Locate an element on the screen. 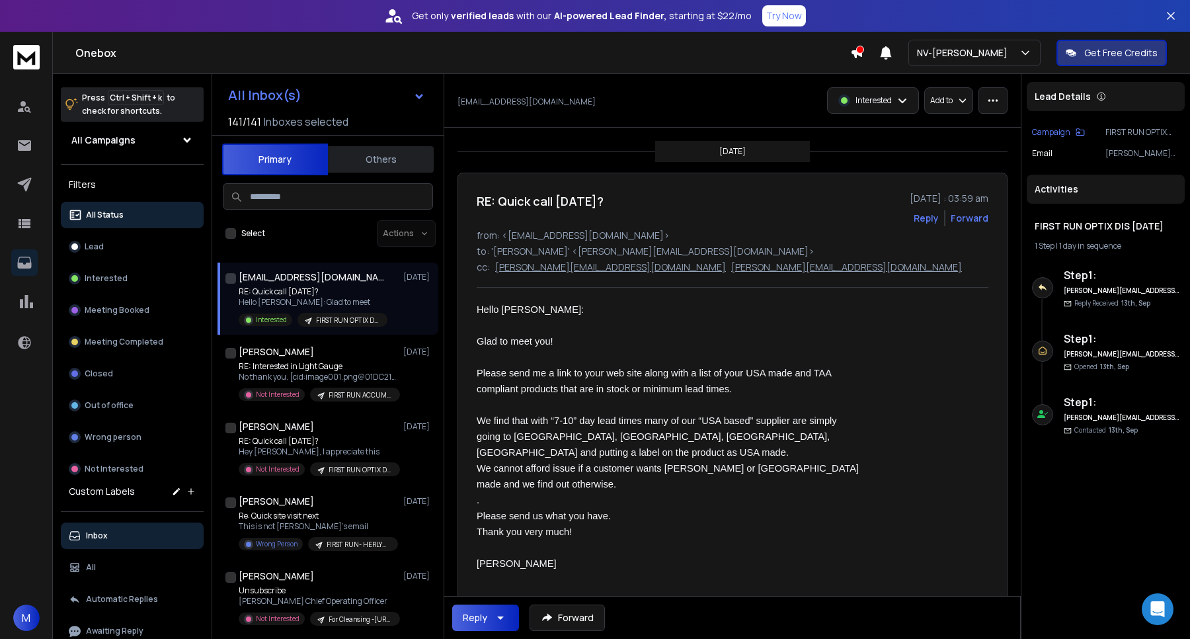  button: Campaign is located at coordinates (1058, 132).